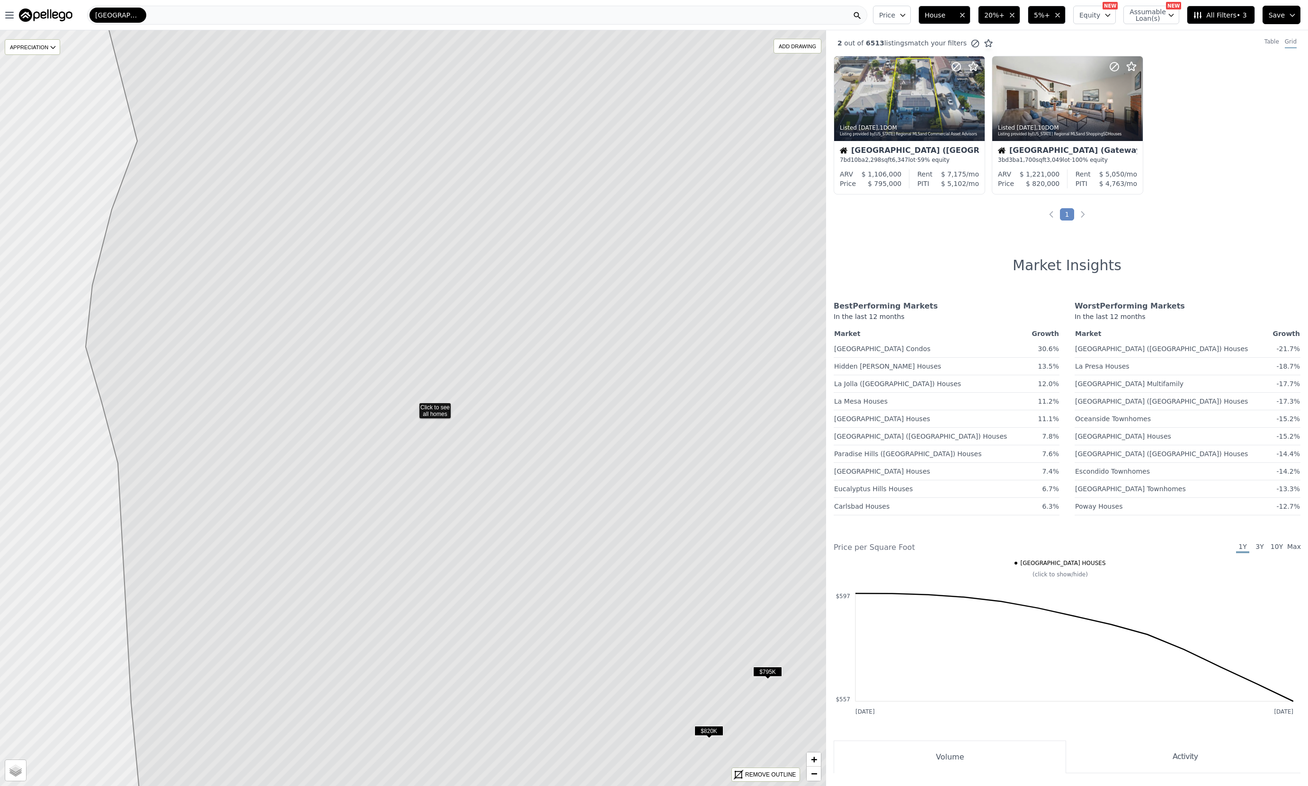 Image resolution: width=1308 pixels, height=786 pixels. What do you see at coordinates (937, 43) in the screenshot?
I see `span: match your filters` at bounding box center [937, 43].